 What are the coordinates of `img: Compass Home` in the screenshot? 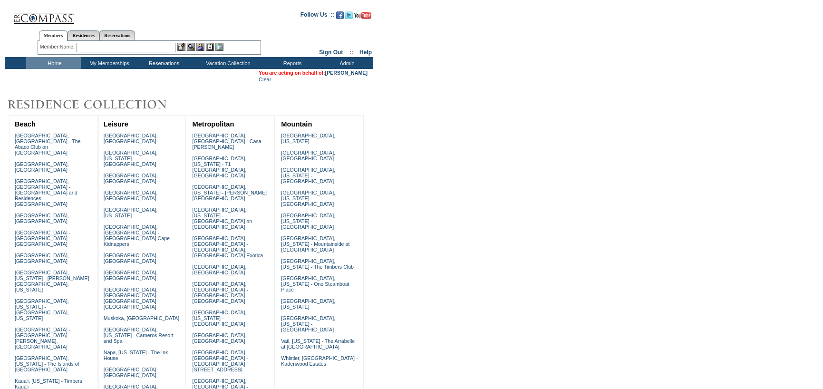 It's located at (44, 14).